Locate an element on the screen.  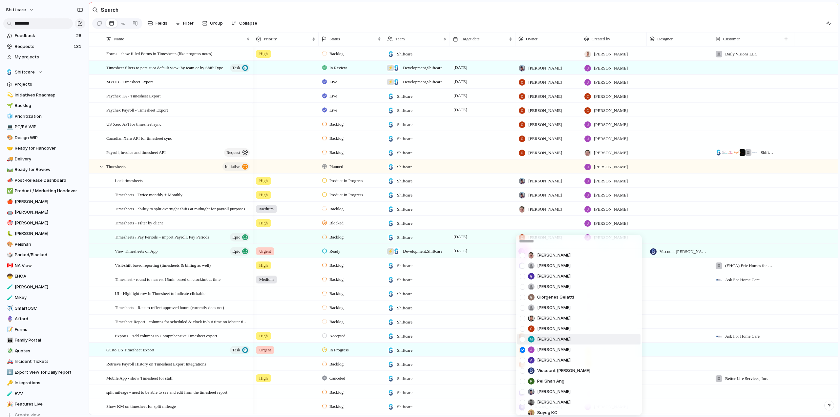
span: Suyog KC is located at coordinates (548, 413).